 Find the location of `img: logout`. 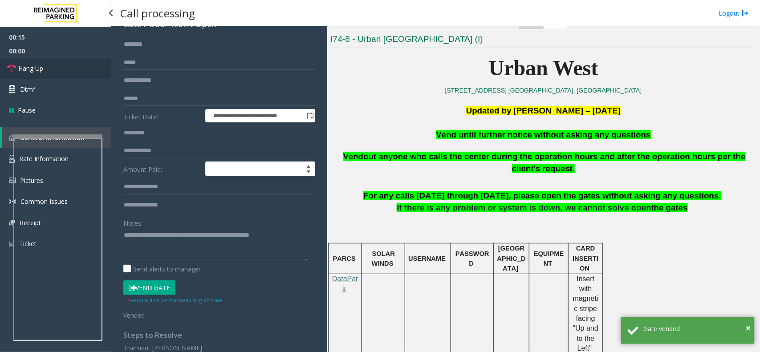

img: logout is located at coordinates (745, 13).